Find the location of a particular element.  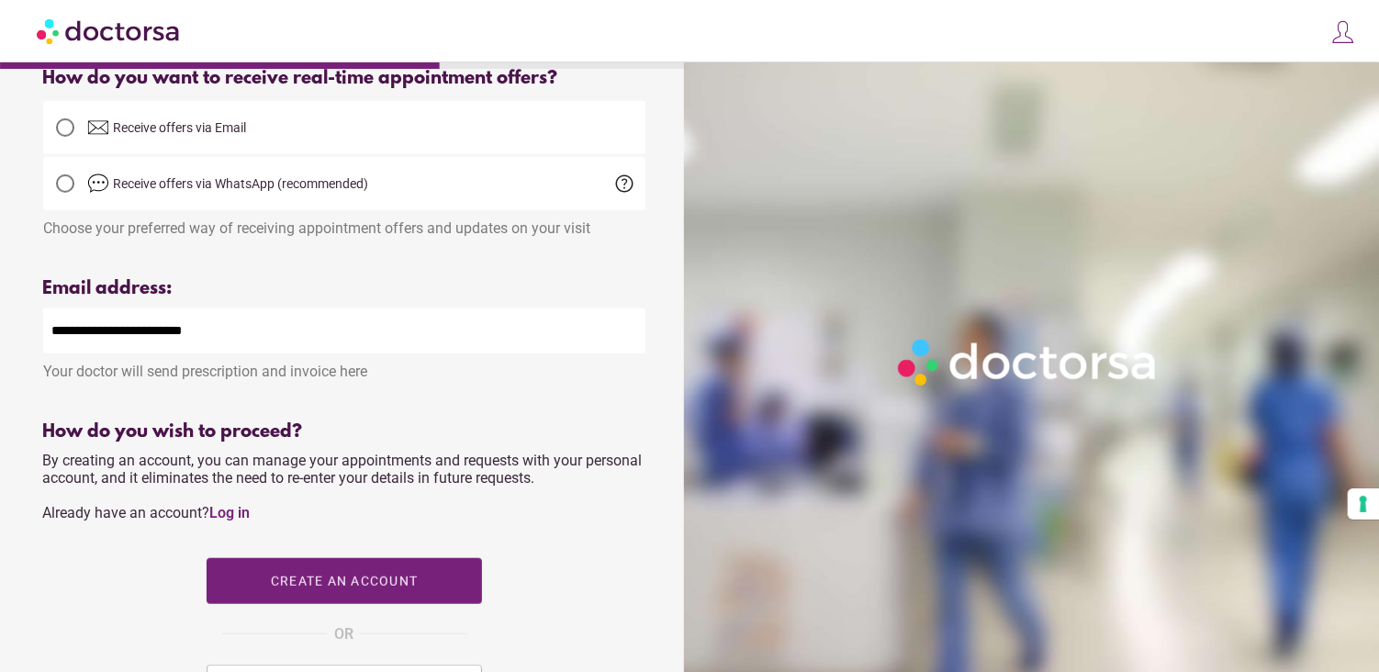

div: How do you wish to proceed? is located at coordinates (344, 432).